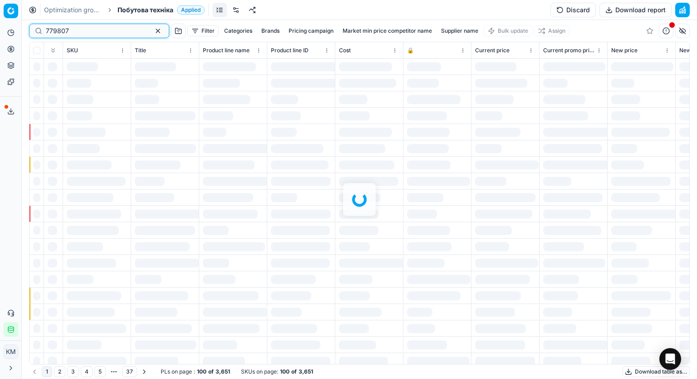 The height and width of the screenshot is (379, 697). I want to click on span: Побутова техніка, so click(145, 10).